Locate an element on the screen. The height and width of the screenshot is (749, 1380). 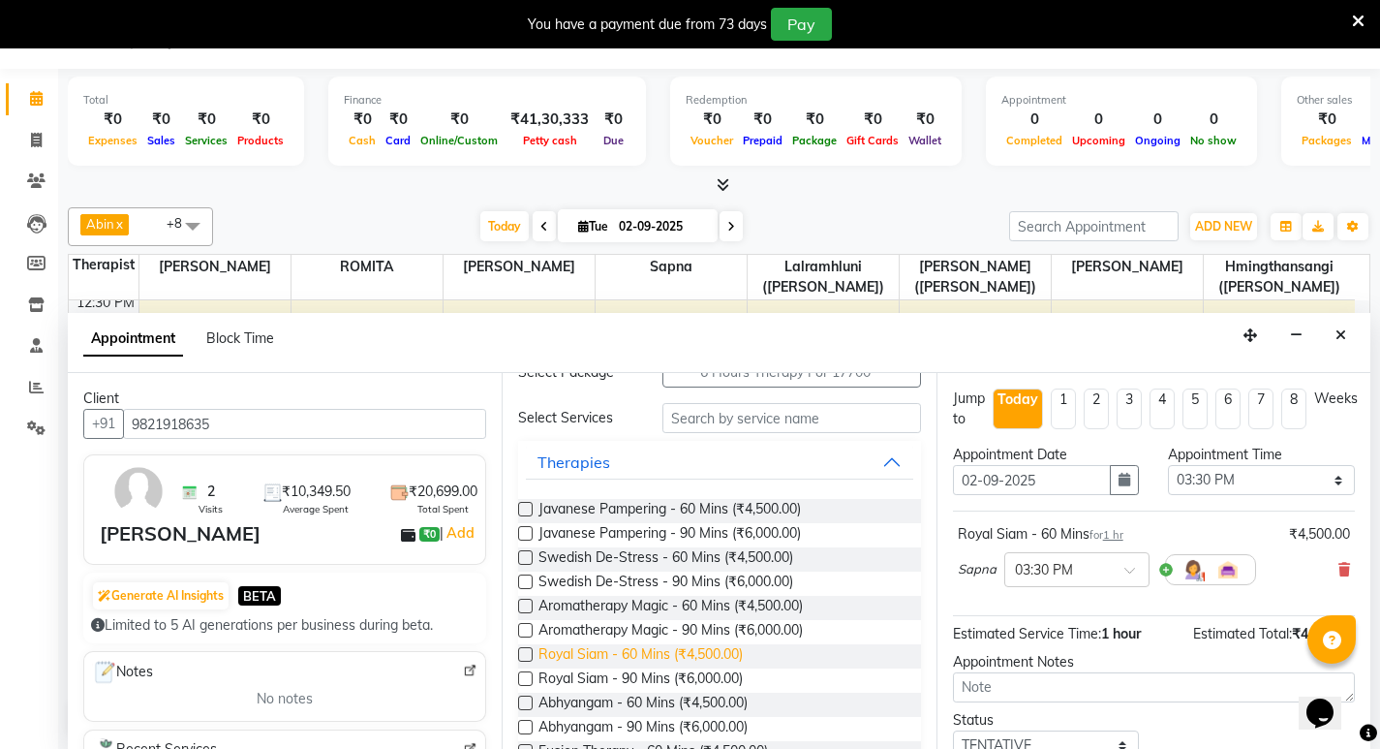
div: Client is located at coordinates (285, 398).